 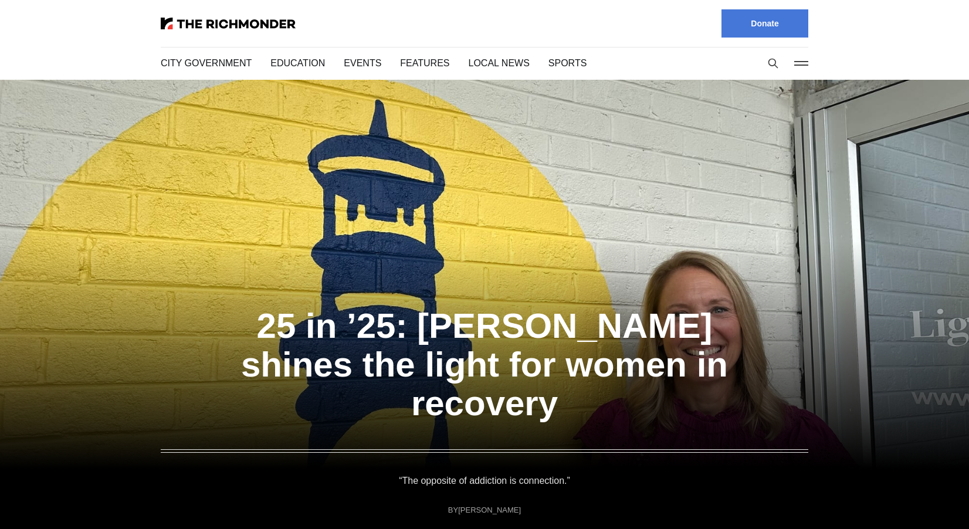 What do you see at coordinates (553, 63) in the screenshot?
I see `a: Sports` at bounding box center [553, 63].